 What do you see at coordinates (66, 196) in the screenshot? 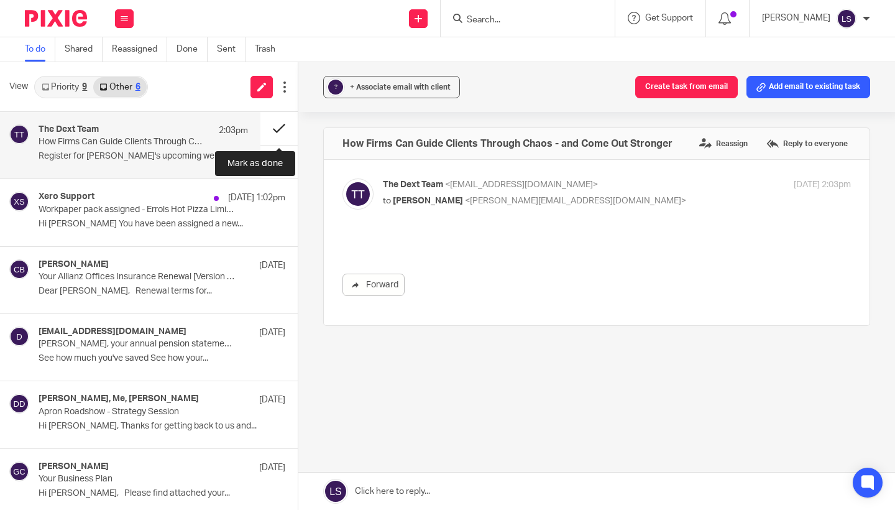
I see `h4: Xero Support` at bounding box center [66, 196].